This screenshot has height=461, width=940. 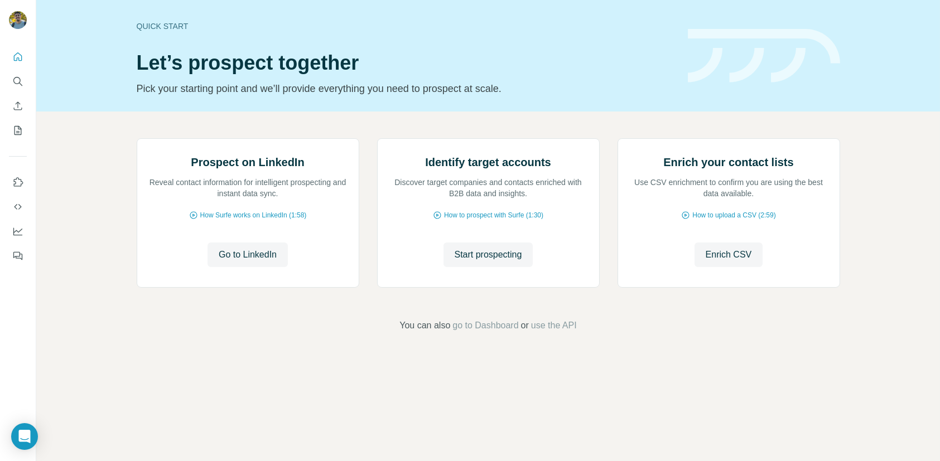 What do you see at coordinates (485, 326) in the screenshot?
I see `button: go to Dashboard` at bounding box center [485, 326].